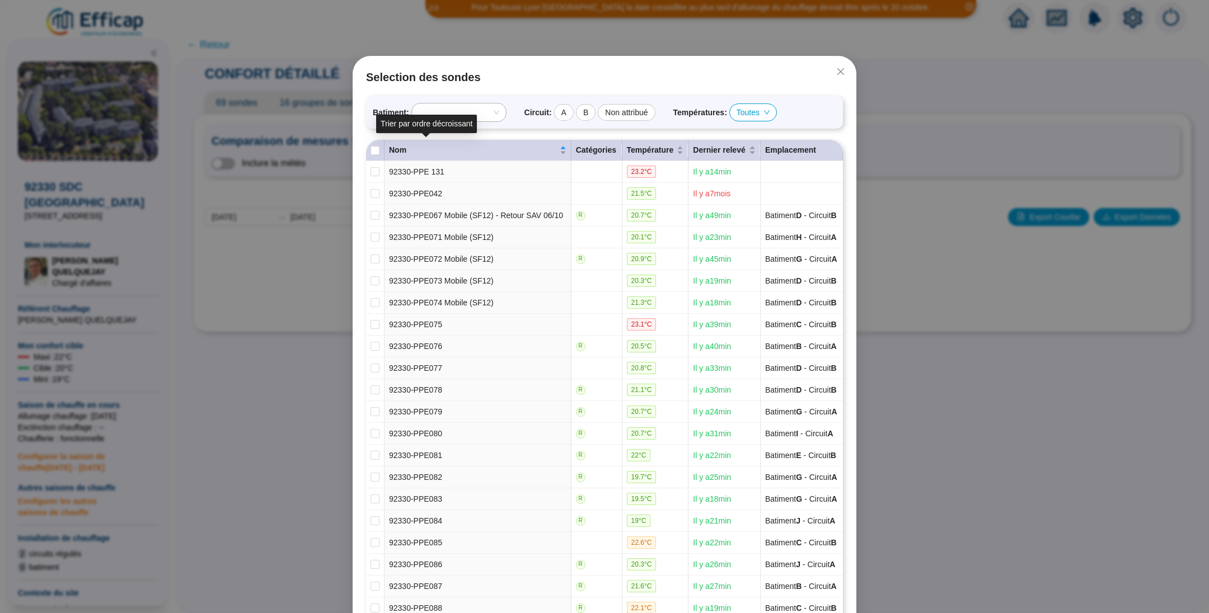  What do you see at coordinates (638, 521) in the screenshot?
I see `span: 19 °C` at bounding box center [638, 521].